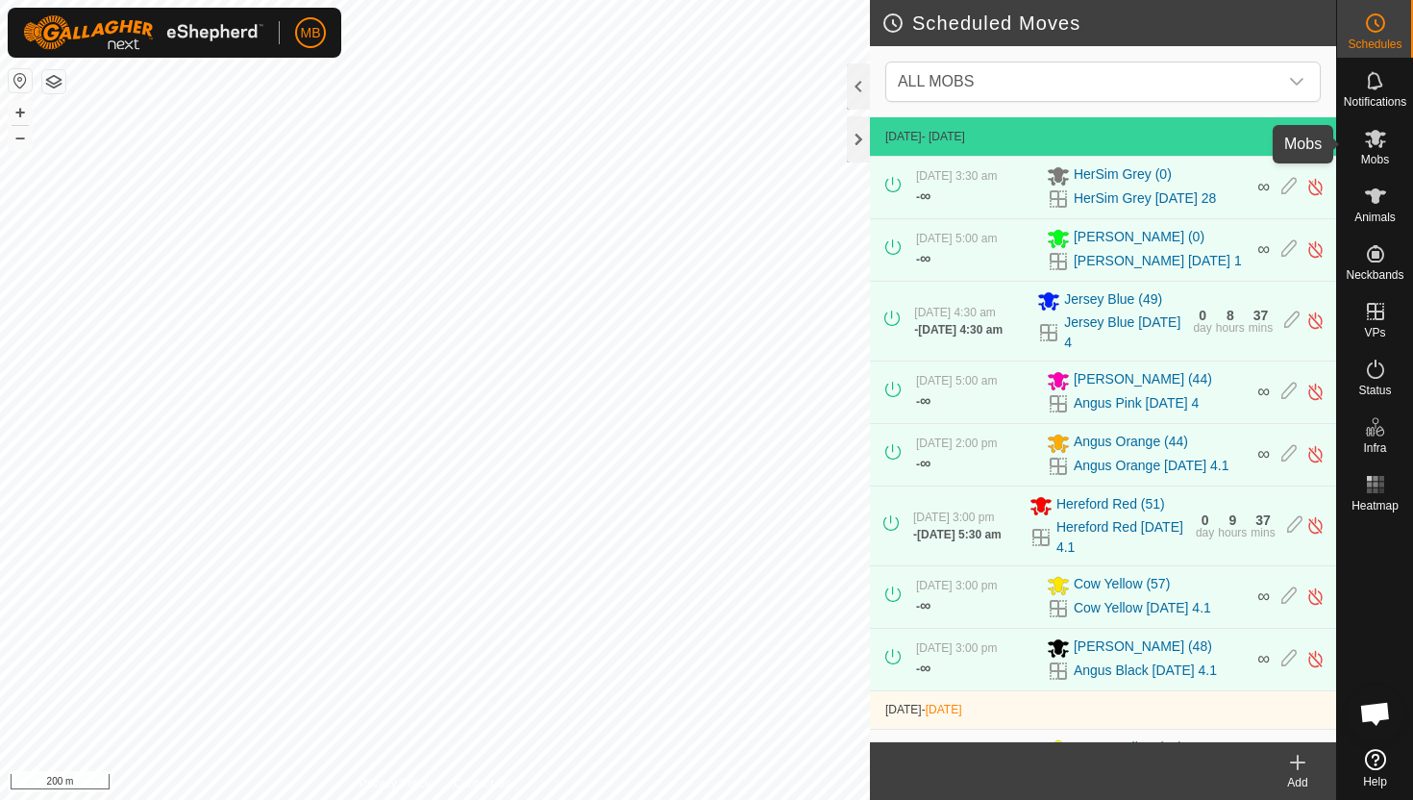 This screenshot has width=1413, height=800. I want to click on span: Mobs, so click(1375, 160).